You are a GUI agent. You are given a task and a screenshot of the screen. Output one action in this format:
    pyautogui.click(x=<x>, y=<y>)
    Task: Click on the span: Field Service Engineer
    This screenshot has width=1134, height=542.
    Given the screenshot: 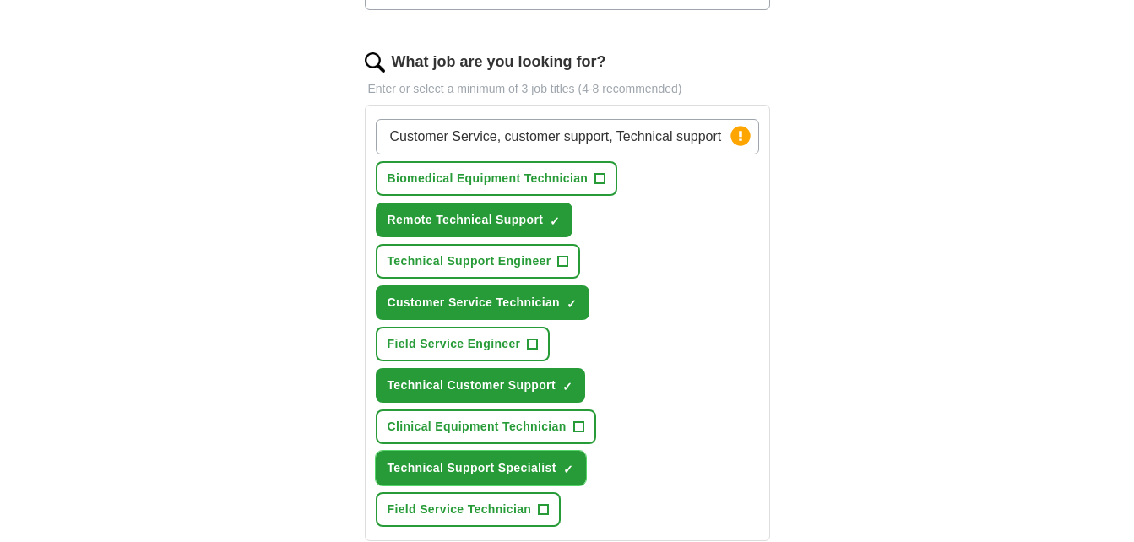 What is the action you would take?
    pyautogui.click(x=454, y=344)
    